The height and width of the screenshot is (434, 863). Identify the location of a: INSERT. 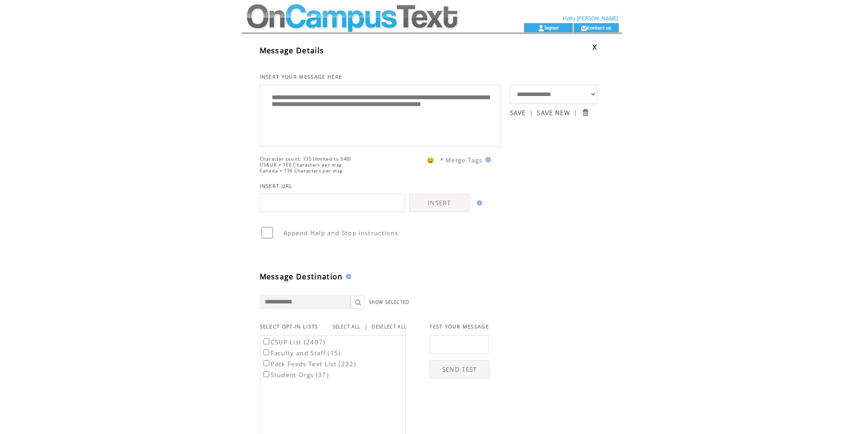
(439, 203).